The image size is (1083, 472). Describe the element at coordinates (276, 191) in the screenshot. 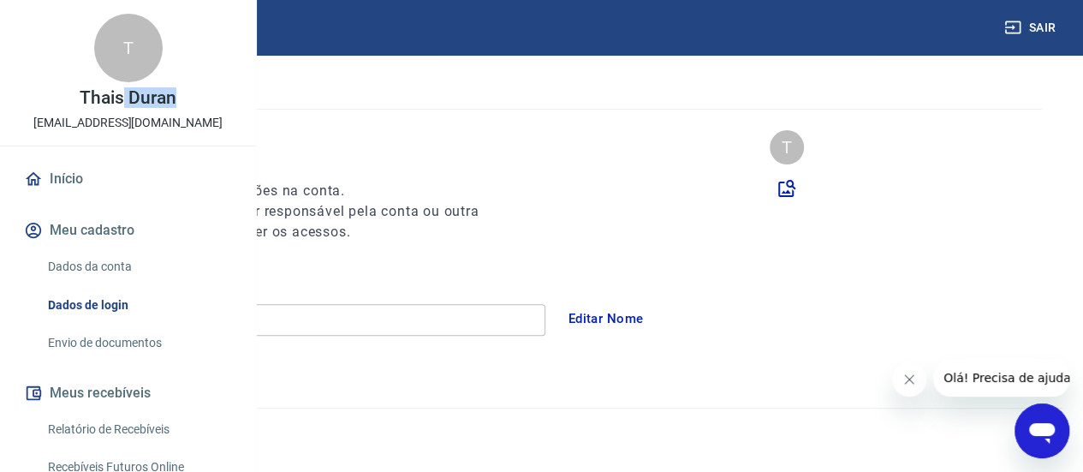

I see `h6: Quem acessa e faz movimentações na conta.` at that location.